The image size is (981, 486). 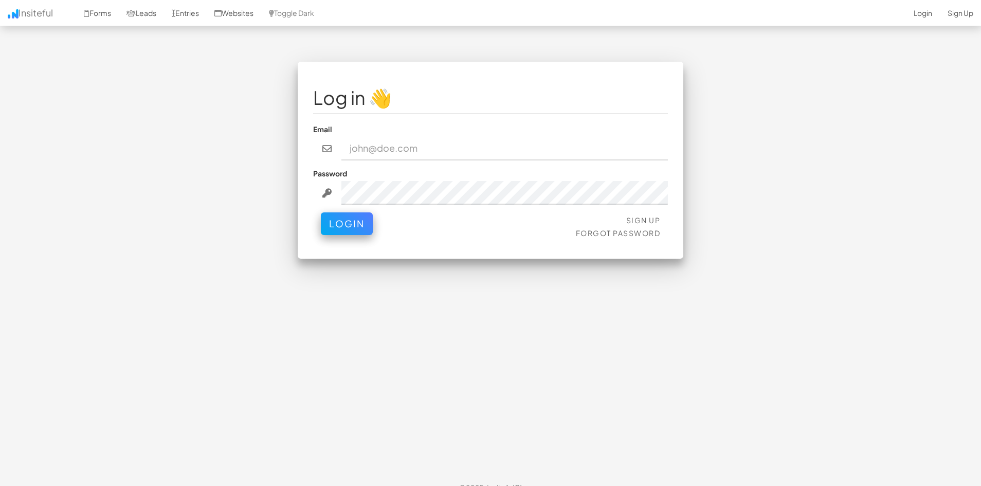 What do you see at coordinates (346, 224) in the screenshot?
I see `button: Login` at bounding box center [346, 224].